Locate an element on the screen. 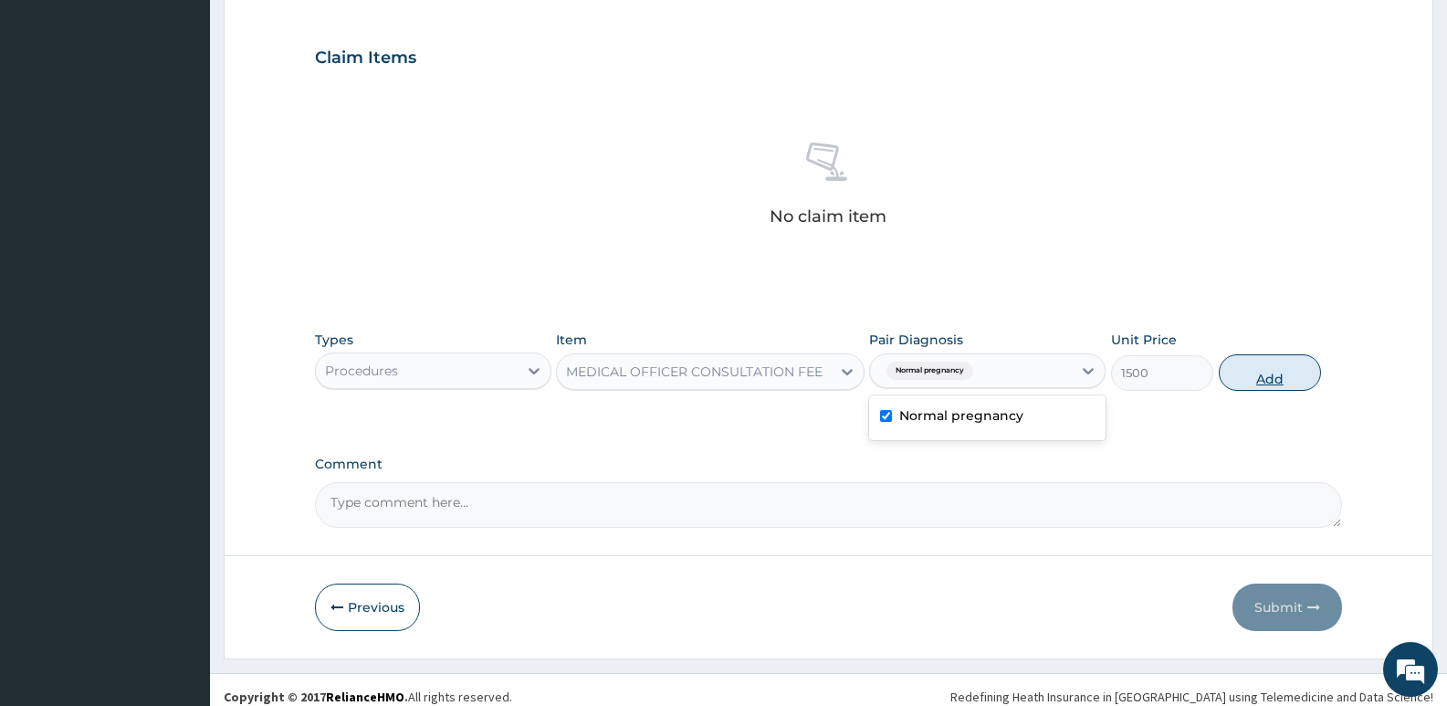  label: Types is located at coordinates (334, 340).